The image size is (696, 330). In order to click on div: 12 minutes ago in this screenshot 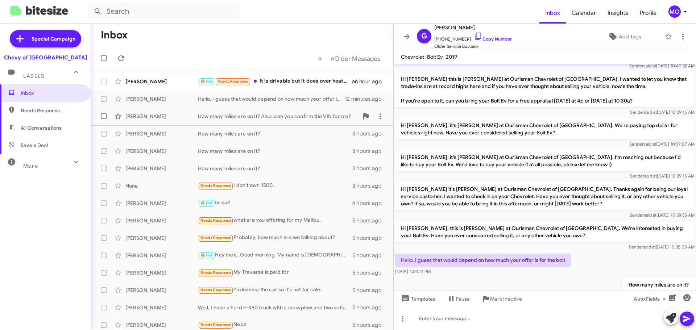, I will do `click(366, 99)`.